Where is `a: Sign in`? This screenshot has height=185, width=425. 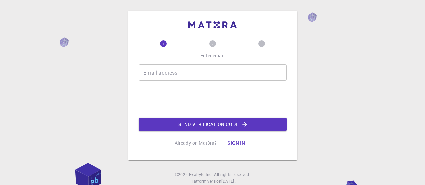
a: Sign in is located at coordinates (236, 143).